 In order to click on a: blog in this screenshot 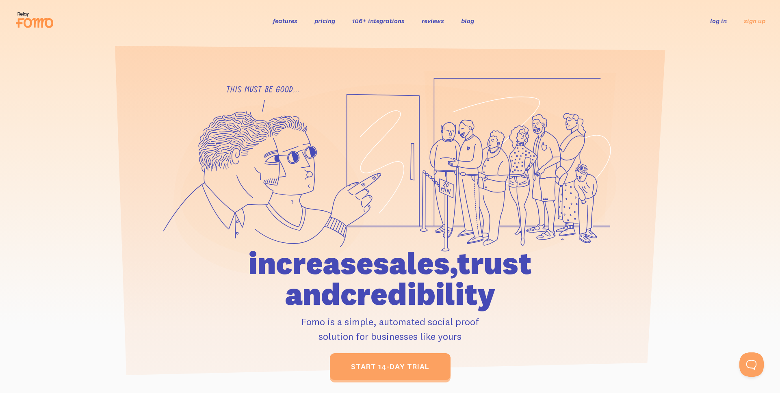, I will do `click(467, 21)`.